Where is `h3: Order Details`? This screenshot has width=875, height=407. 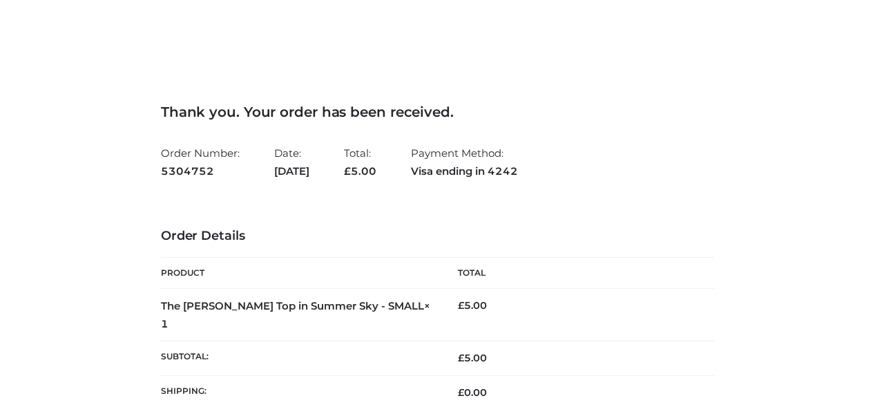
h3: Order Details is located at coordinates (437, 236).